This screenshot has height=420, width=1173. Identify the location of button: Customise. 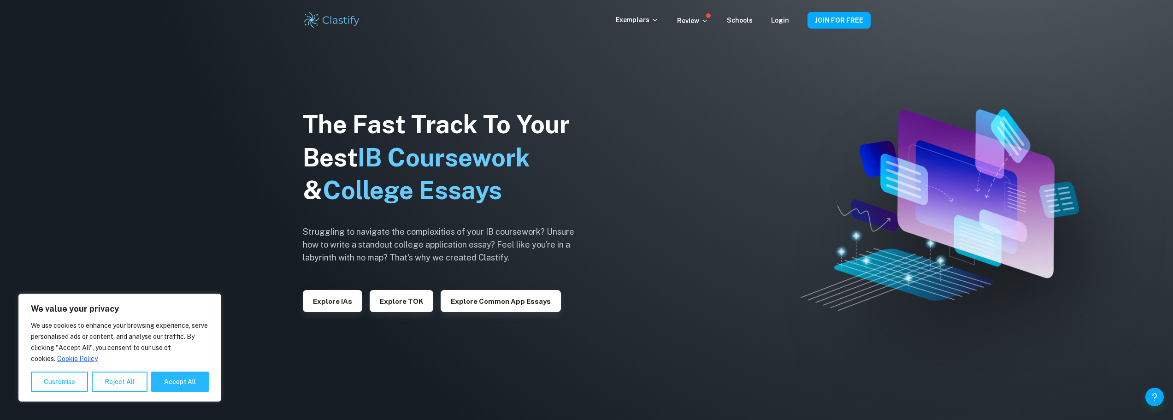
(59, 382).